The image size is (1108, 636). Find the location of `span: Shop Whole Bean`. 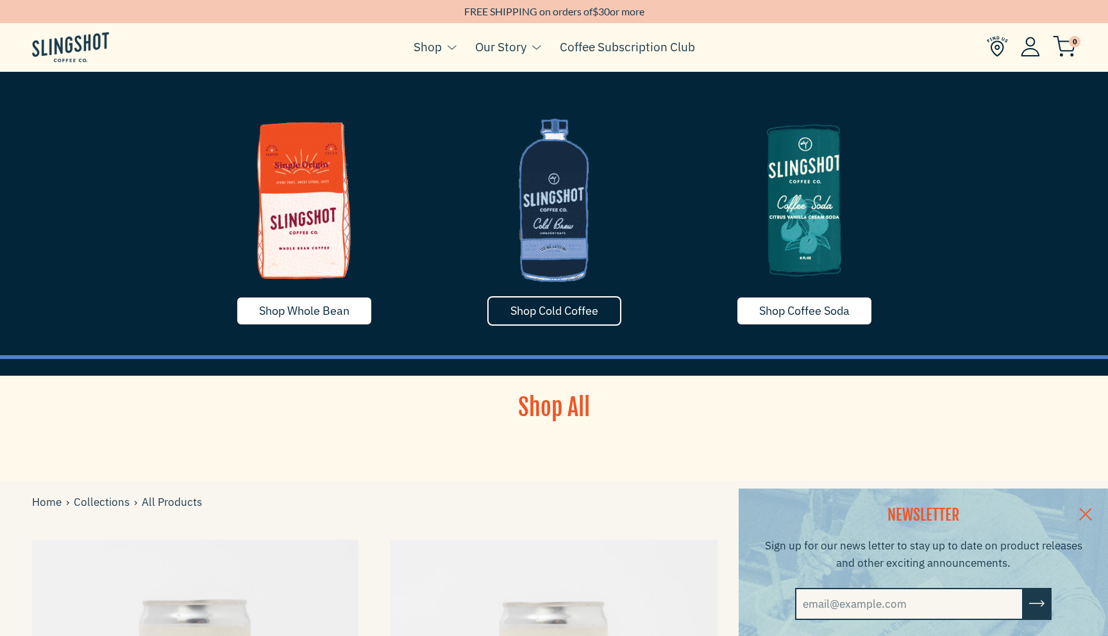

span: Shop Whole Bean is located at coordinates (304, 310).